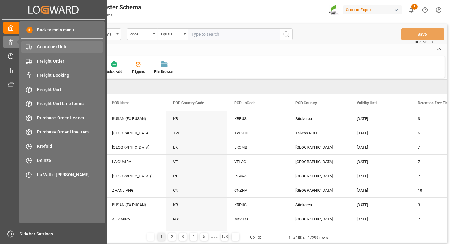 The height and width of the screenshot is (244, 453). Describe the element at coordinates (257, 147) in the screenshot. I see `div: LKCMB` at that location.